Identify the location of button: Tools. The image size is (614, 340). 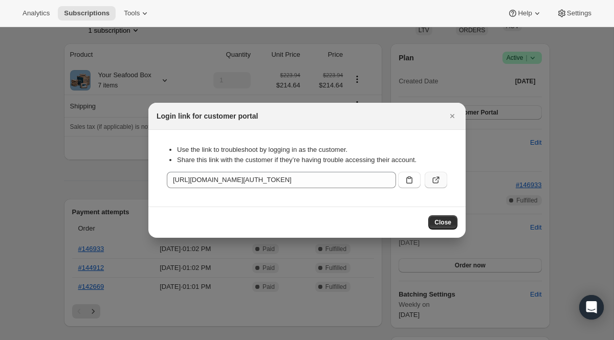
(137, 13).